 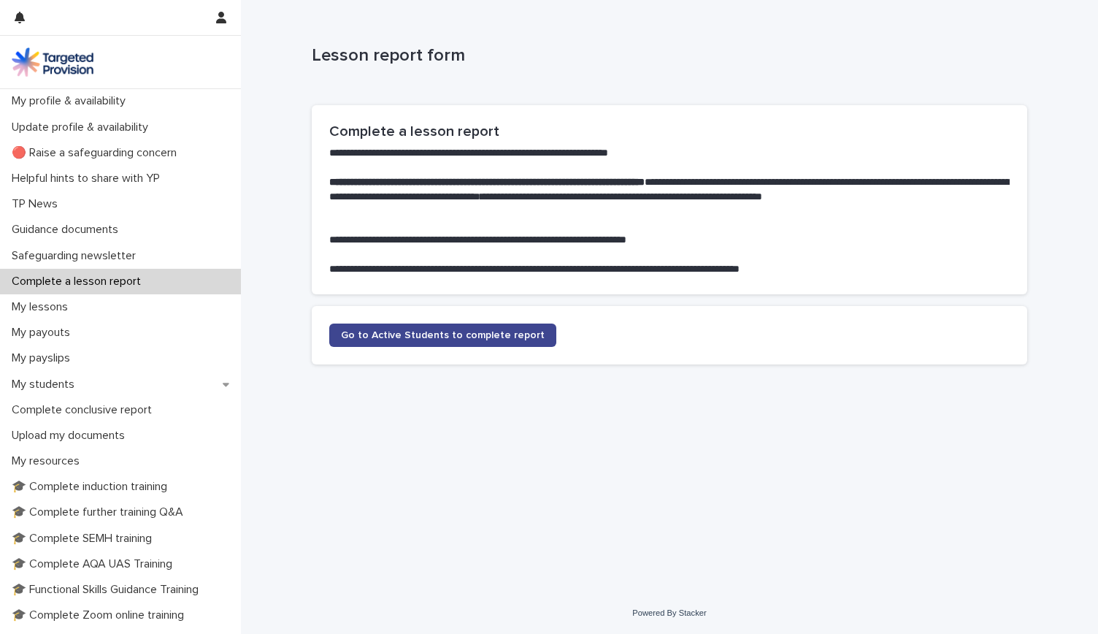 I want to click on p: My payouts, so click(x=44, y=332).